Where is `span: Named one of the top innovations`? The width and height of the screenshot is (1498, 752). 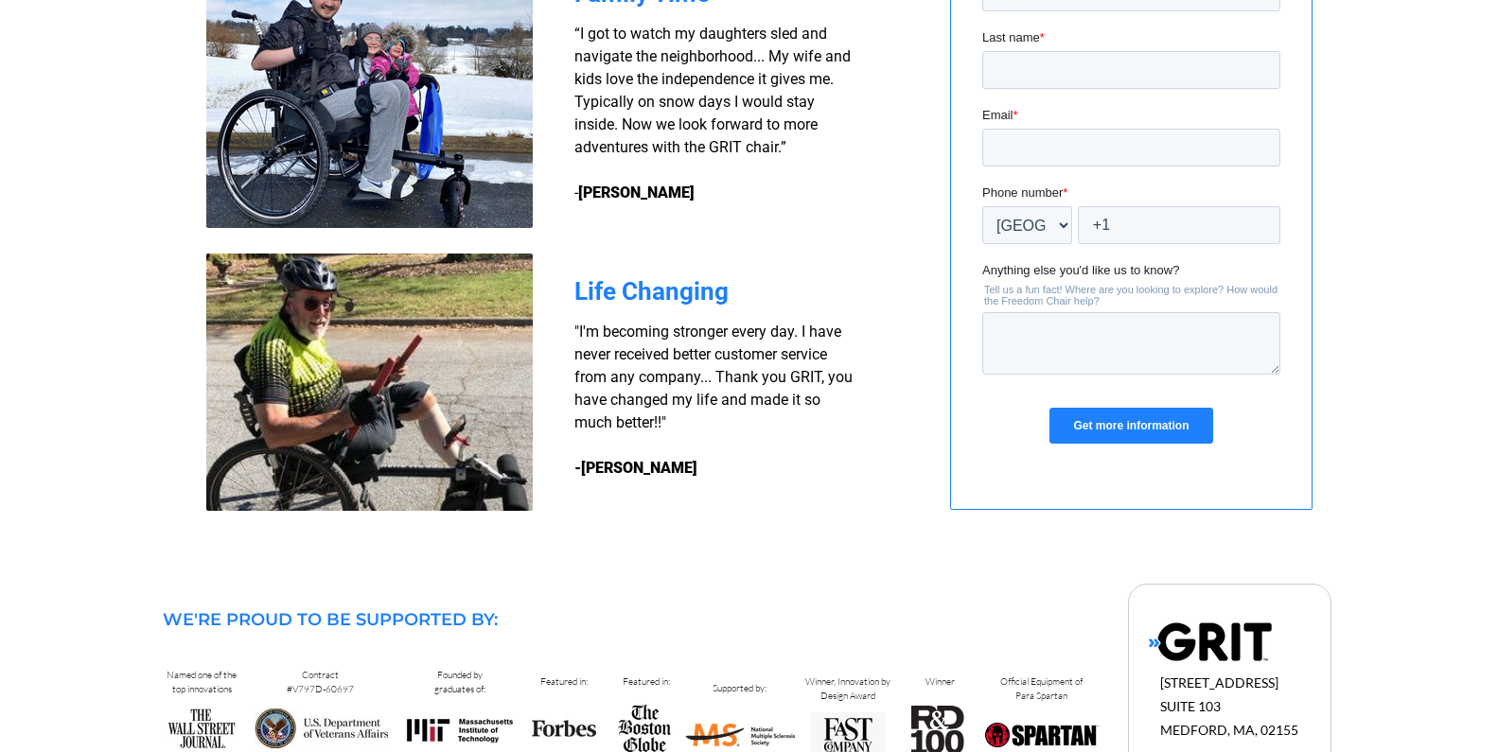 span: Named one of the top innovations is located at coordinates (202, 682).